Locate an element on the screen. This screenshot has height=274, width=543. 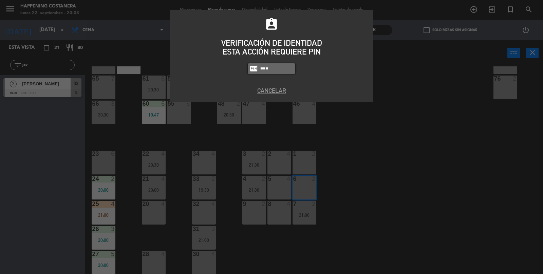
input: 1234 is located at coordinates (277, 69).